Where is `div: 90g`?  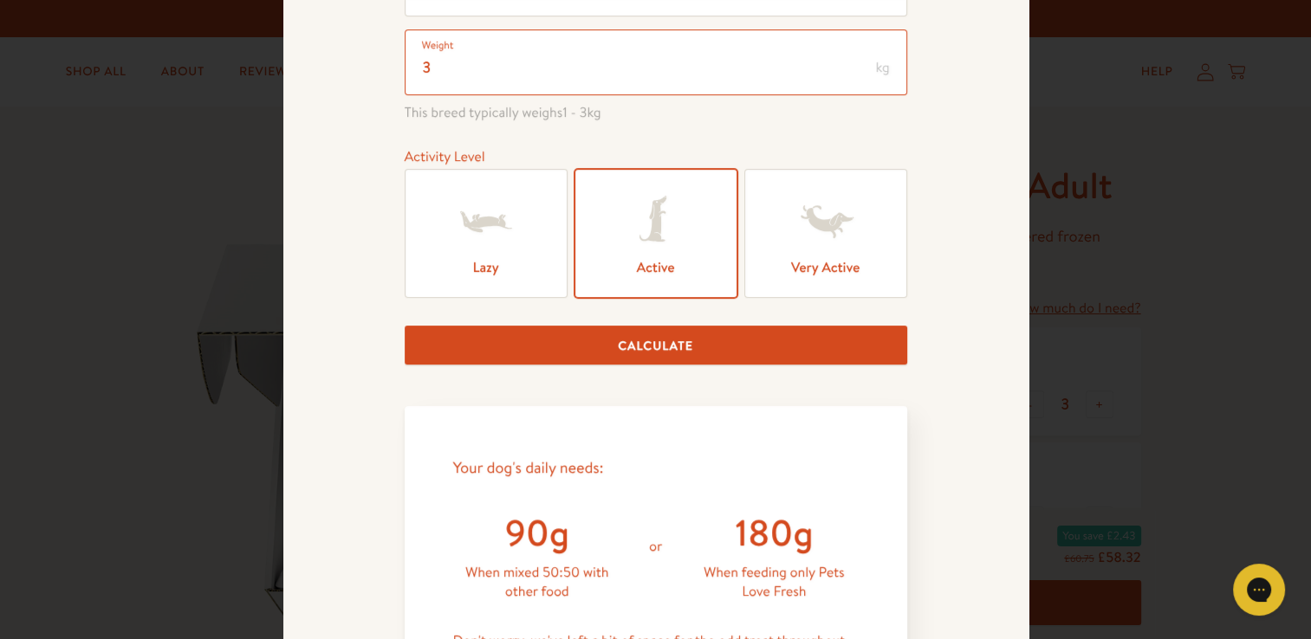 div: 90g is located at coordinates (537, 533).